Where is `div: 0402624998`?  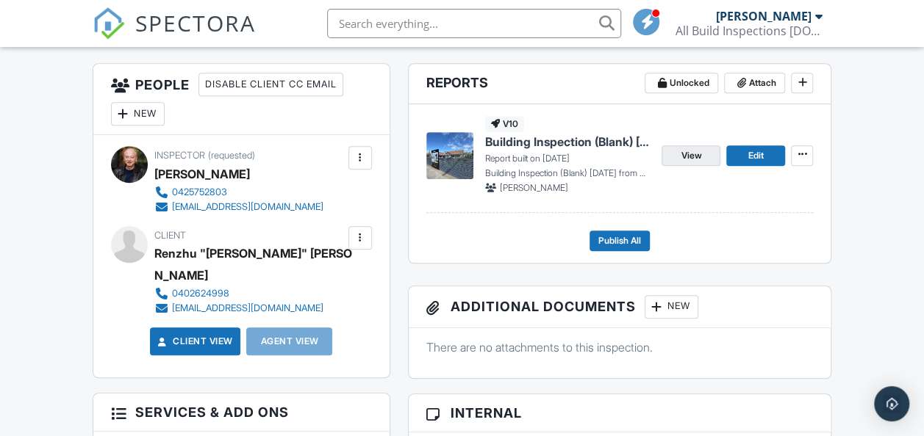
div: 0402624998 is located at coordinates (201, 294).